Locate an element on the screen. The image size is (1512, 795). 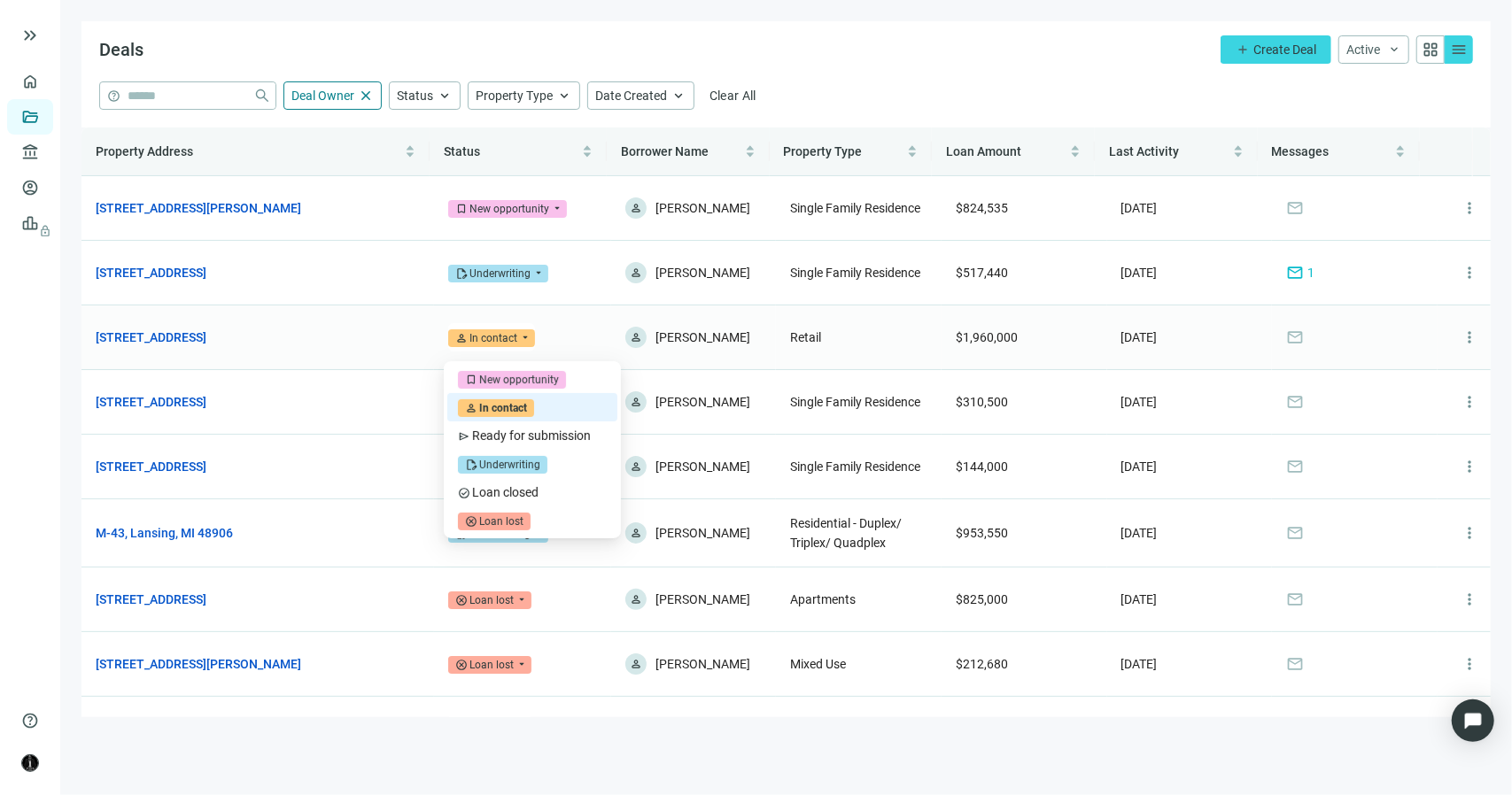
button: addCreate Deal is located at coordinates (1276, 50).